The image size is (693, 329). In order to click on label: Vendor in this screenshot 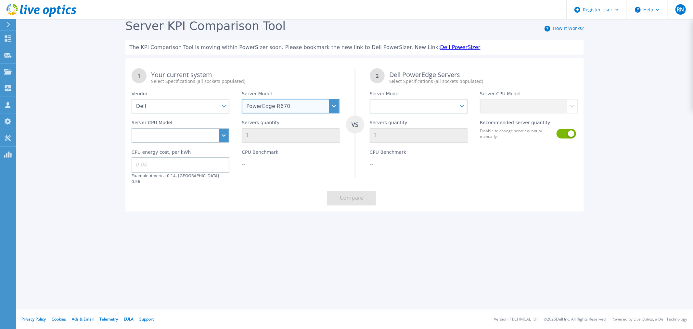, I will do `click(139, 95)`.